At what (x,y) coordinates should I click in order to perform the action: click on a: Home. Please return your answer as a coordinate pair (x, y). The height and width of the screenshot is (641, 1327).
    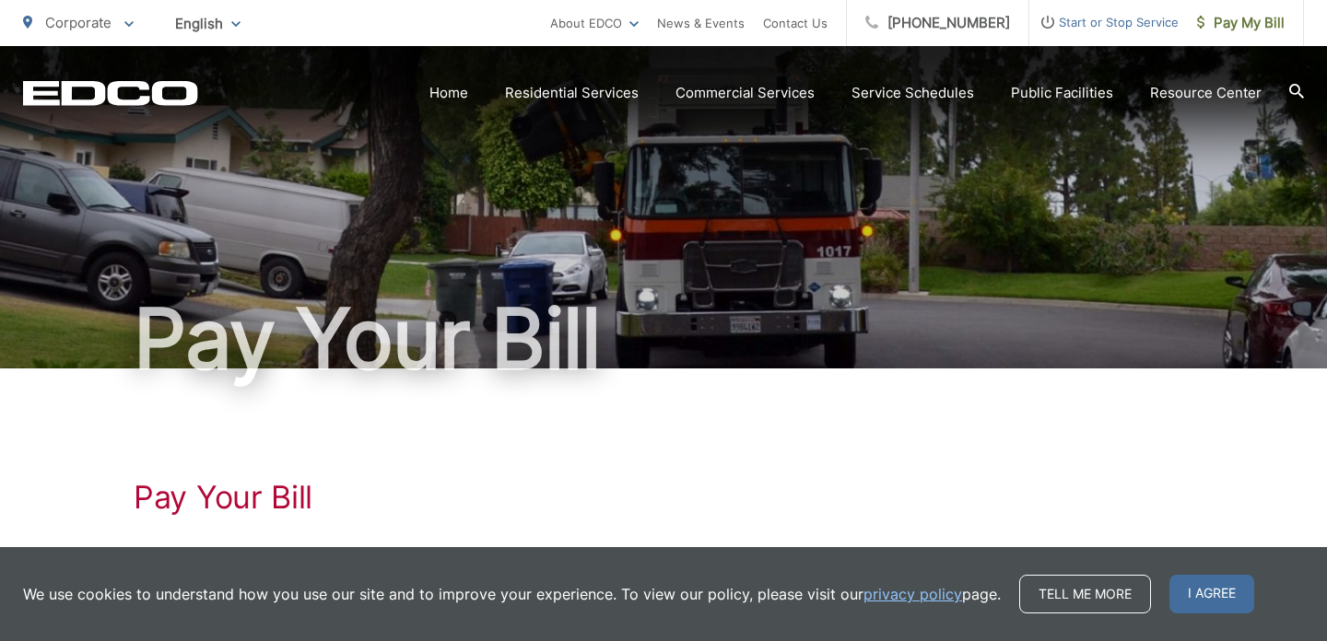
    Looking at the image, I should click on (449, 93).